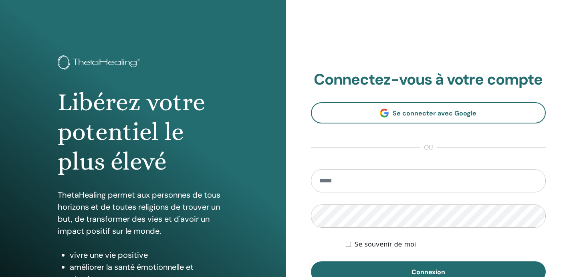 The width and height of the screenshot is (571, 277). What do you see at coordinates (428, 80) in the screenshot?
I see `h2: Connectez-vous à votre compte` at bounding box center [428, 80].